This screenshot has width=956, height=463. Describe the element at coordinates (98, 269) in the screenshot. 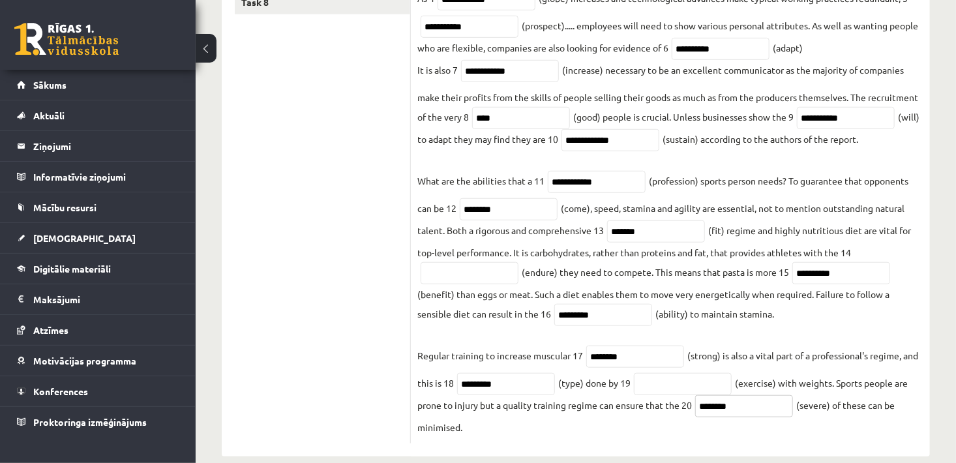

I see `a: Digitālie materiāli` at that location.